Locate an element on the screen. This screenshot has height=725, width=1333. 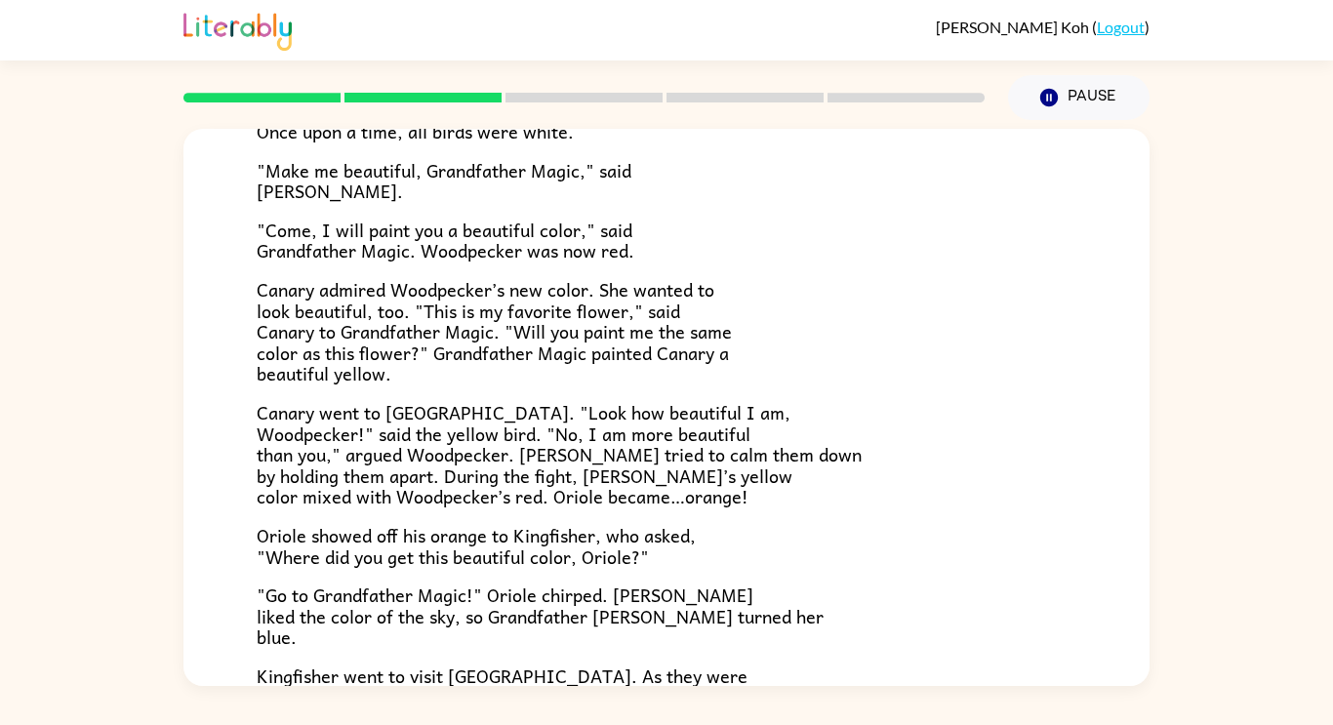
span: "Come, I will paint you a beautiful color," said Grandfather Magic. Woodpecker was now red. is located at coordinates (445, 240).